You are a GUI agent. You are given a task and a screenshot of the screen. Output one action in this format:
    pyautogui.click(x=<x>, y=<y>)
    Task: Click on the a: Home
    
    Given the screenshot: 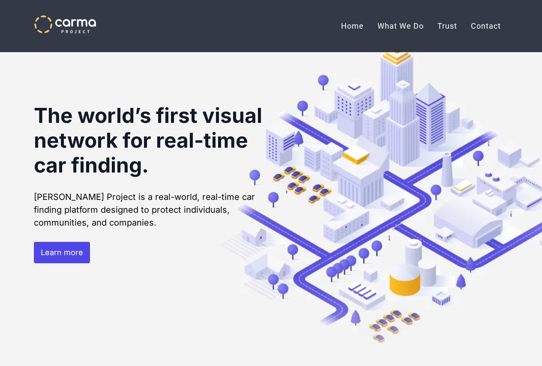 What is the action you would take?
    pyautogui.click(x=352, y=26)
    